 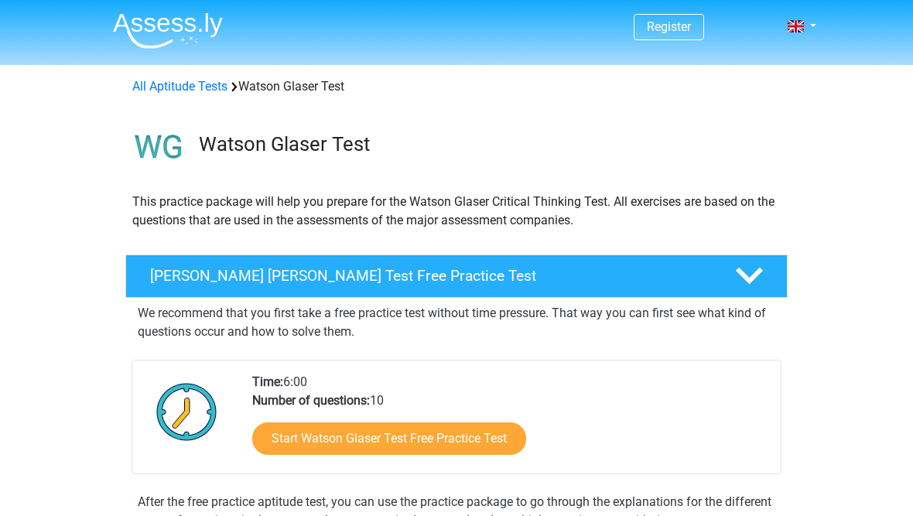 What do you see at coordinates (456, 87) in the screenshot?
I see `div: Watson Glaser Test` at bounding box center [456, 87].